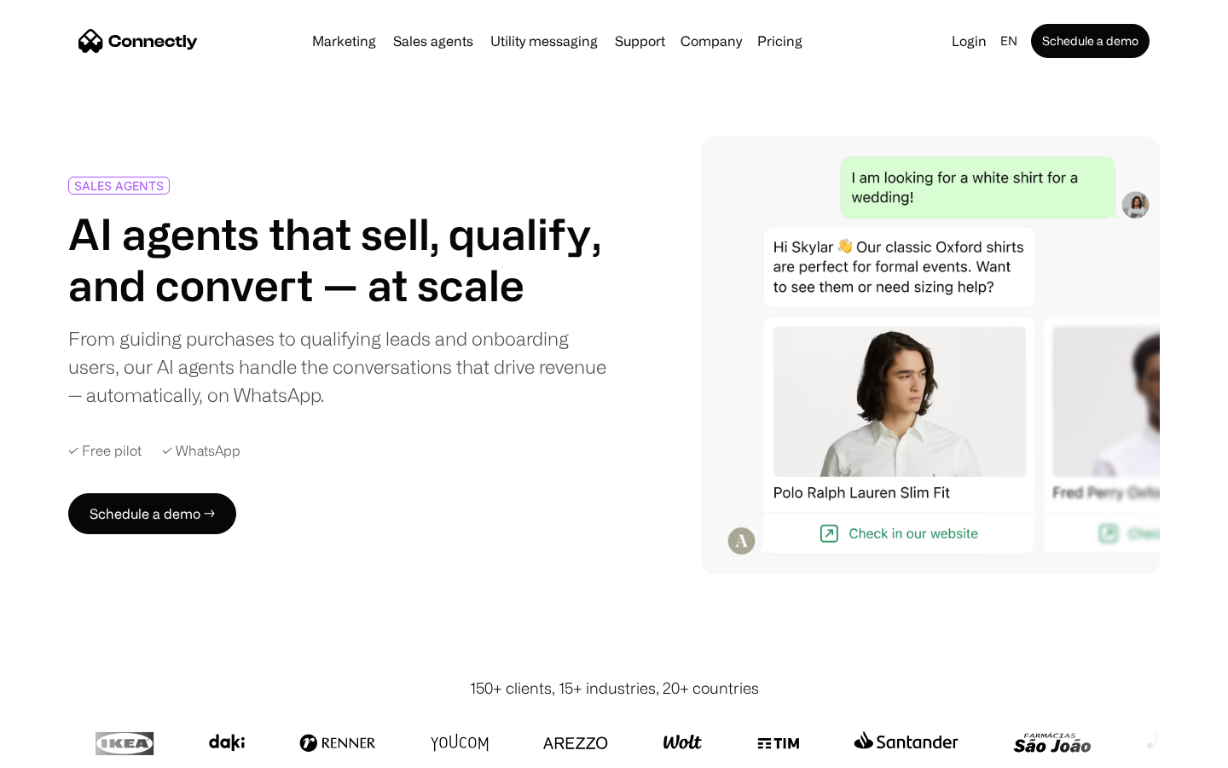 This screenshot has width=1228, height=768. I want to click on ul: Language list, so click(68, 750).